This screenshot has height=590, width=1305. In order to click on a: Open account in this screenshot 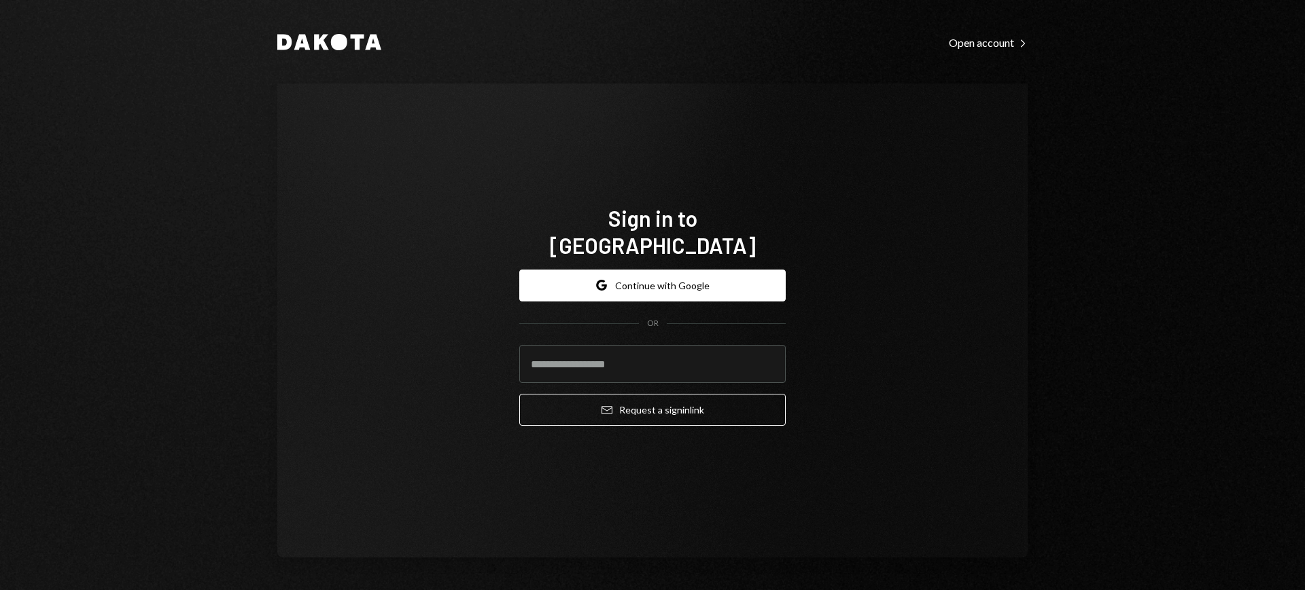, I will do `click(988, 42)`.